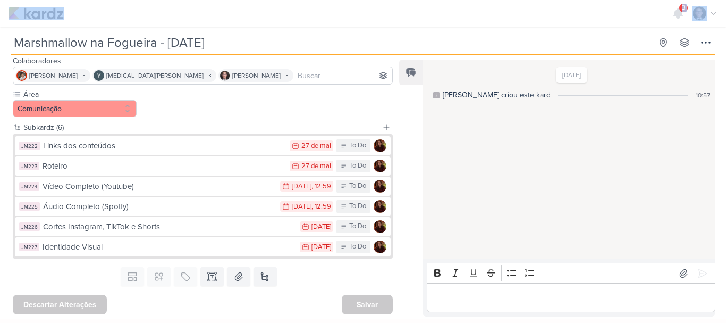 The width and height of the screenshot is (726, 323). I want to click on div: Subkardz (6), so click(200, 127).